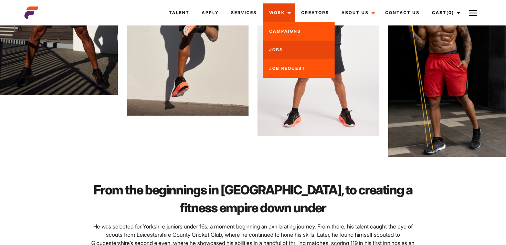 This screenshot has height=245, width=506. What do you see at coordinates (357, 13) in the screenshot?
I see `a: About Us` at bounding box center [357, 13].